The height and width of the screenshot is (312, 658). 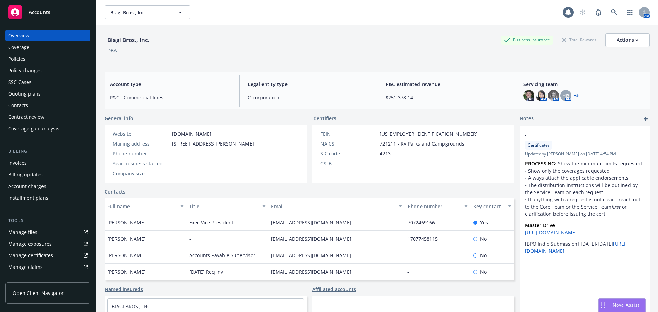 I want to click on span: 721211 - RV Parks and Campgrounds, so click(x=422, y=144).